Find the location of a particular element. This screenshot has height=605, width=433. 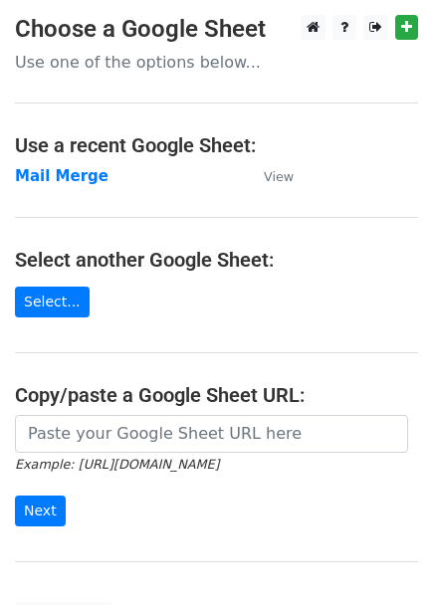

h4: Select another Google Sheet: is located at coordinates (216, 260).